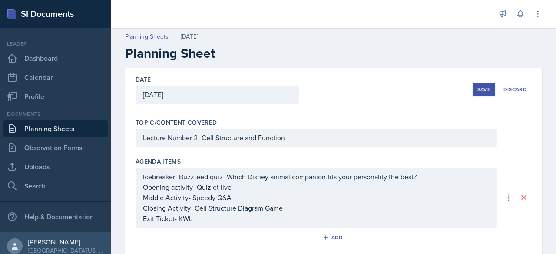 The width and height of the screenshot is (556, 254). Describe the element at coordinates (56, 114) in the screenshot. I see `div: Documents` at that location.